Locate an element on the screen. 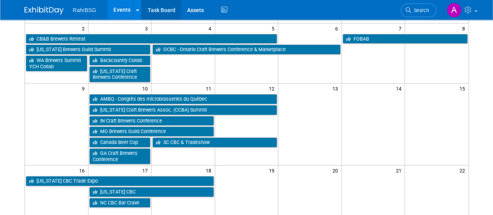 The height and width of the screenshot is (215, 493). a: AMBQ - Congrès des microbrasseries du Québec is located at coordinates (183, 99).